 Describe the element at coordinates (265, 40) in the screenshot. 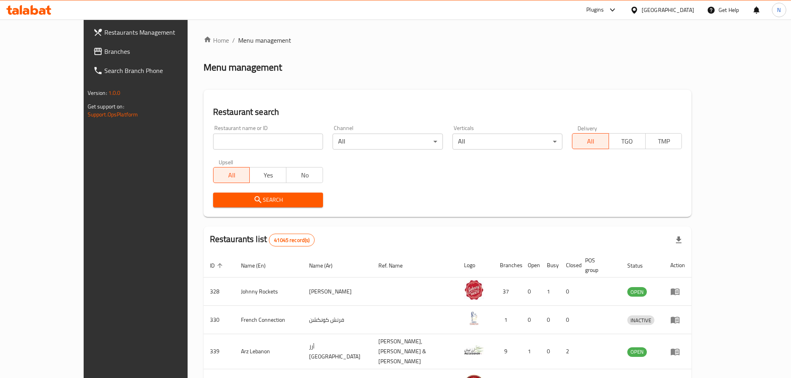

I see `span: Menu management` at that location.